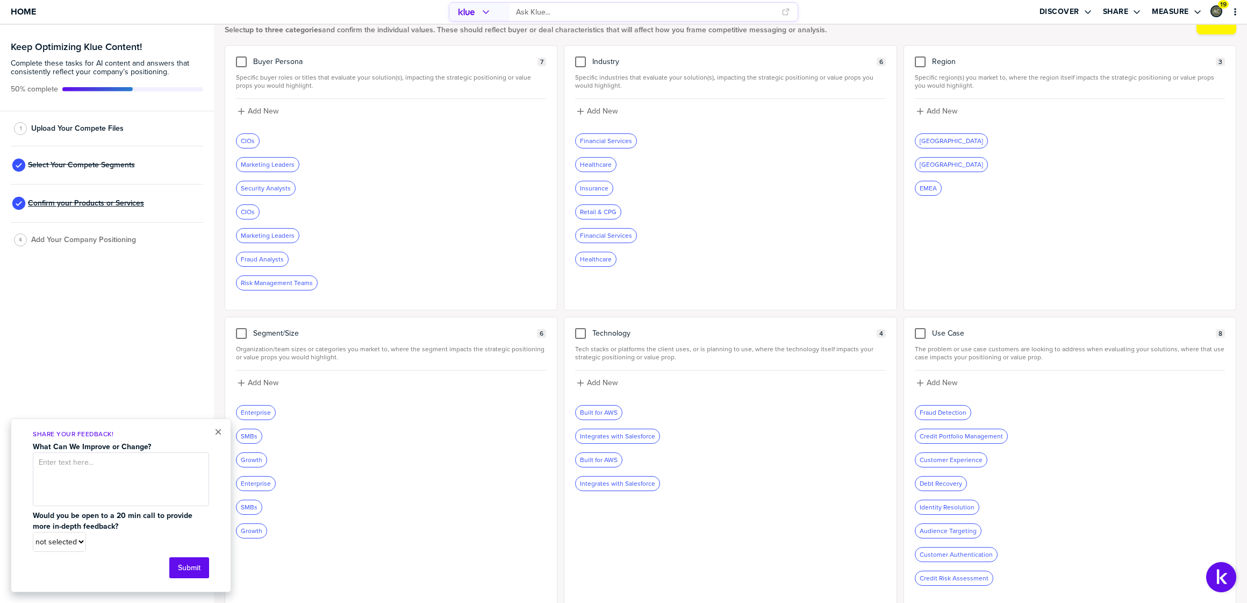 Image resolution: width=1247 pixels, height=603 pixels. What do you see at coordinates (77, 128) in the screenshot?
I see `span: Upload Your Compete Files` at bounding box center [77, 128].